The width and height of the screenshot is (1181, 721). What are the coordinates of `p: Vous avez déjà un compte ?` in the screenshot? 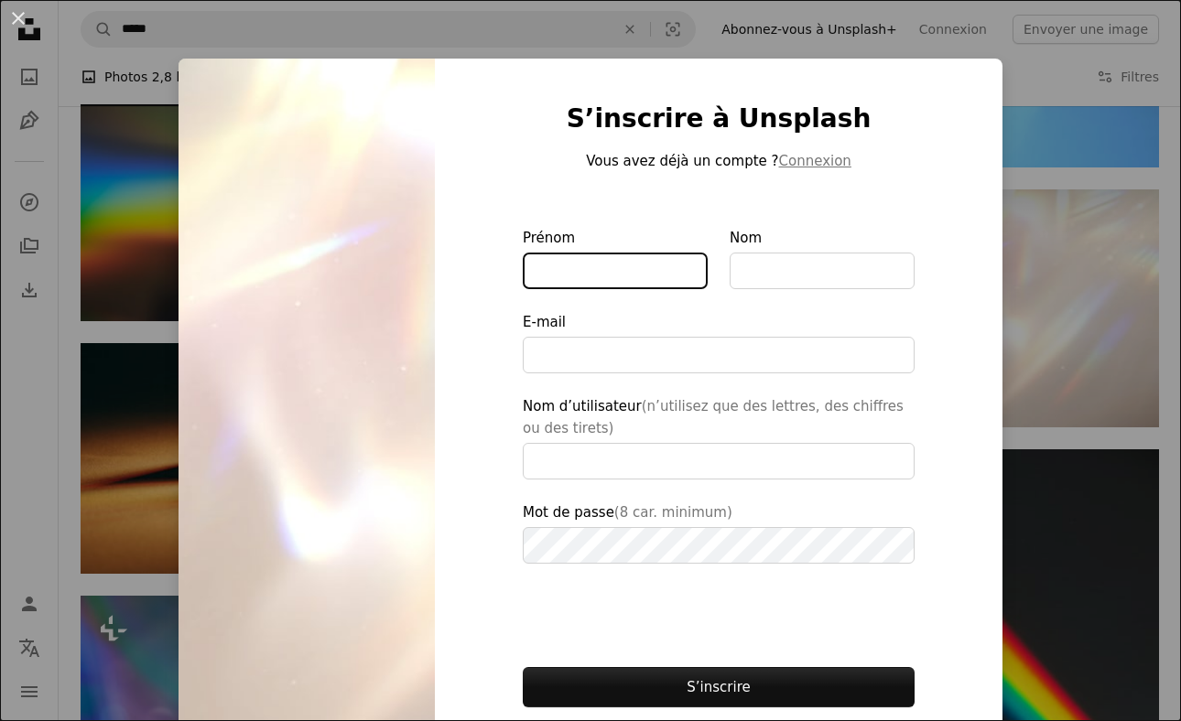 It's located at (718, 161).